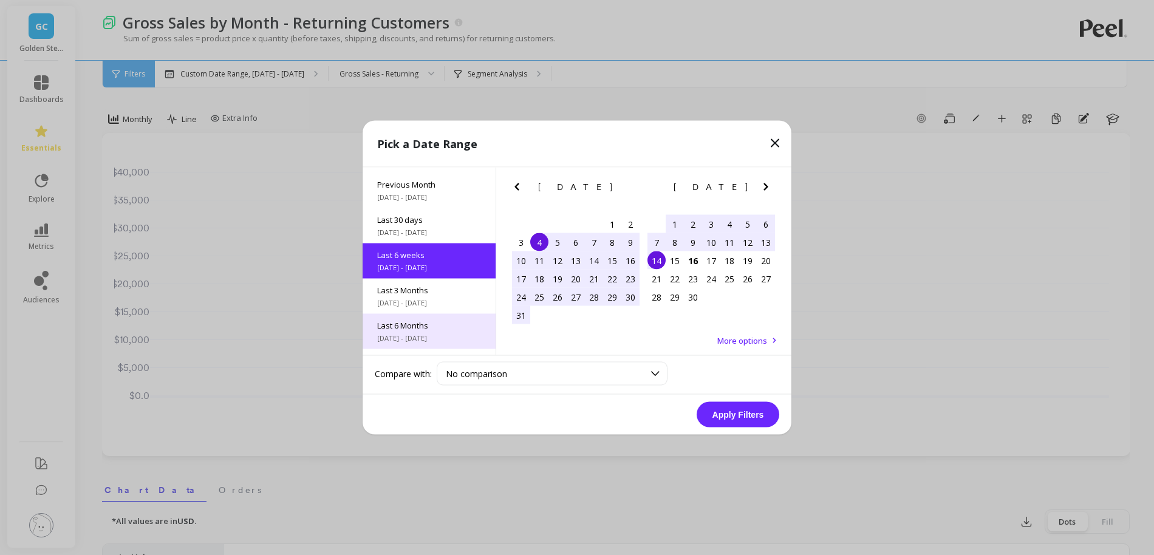 This screenshot has height=555, width=1154. I want to click on span: More options, so click(742, 341).